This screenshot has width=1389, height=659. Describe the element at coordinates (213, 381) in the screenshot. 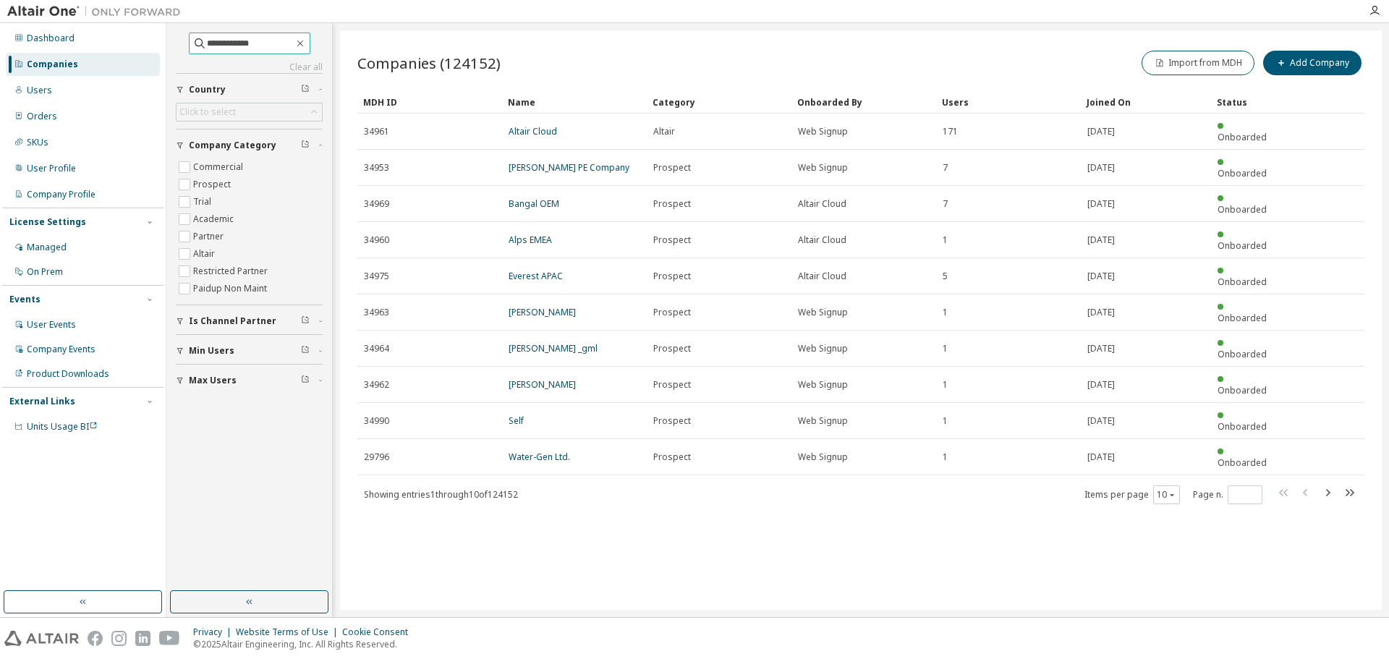

I see `span: Max Users` at that location.